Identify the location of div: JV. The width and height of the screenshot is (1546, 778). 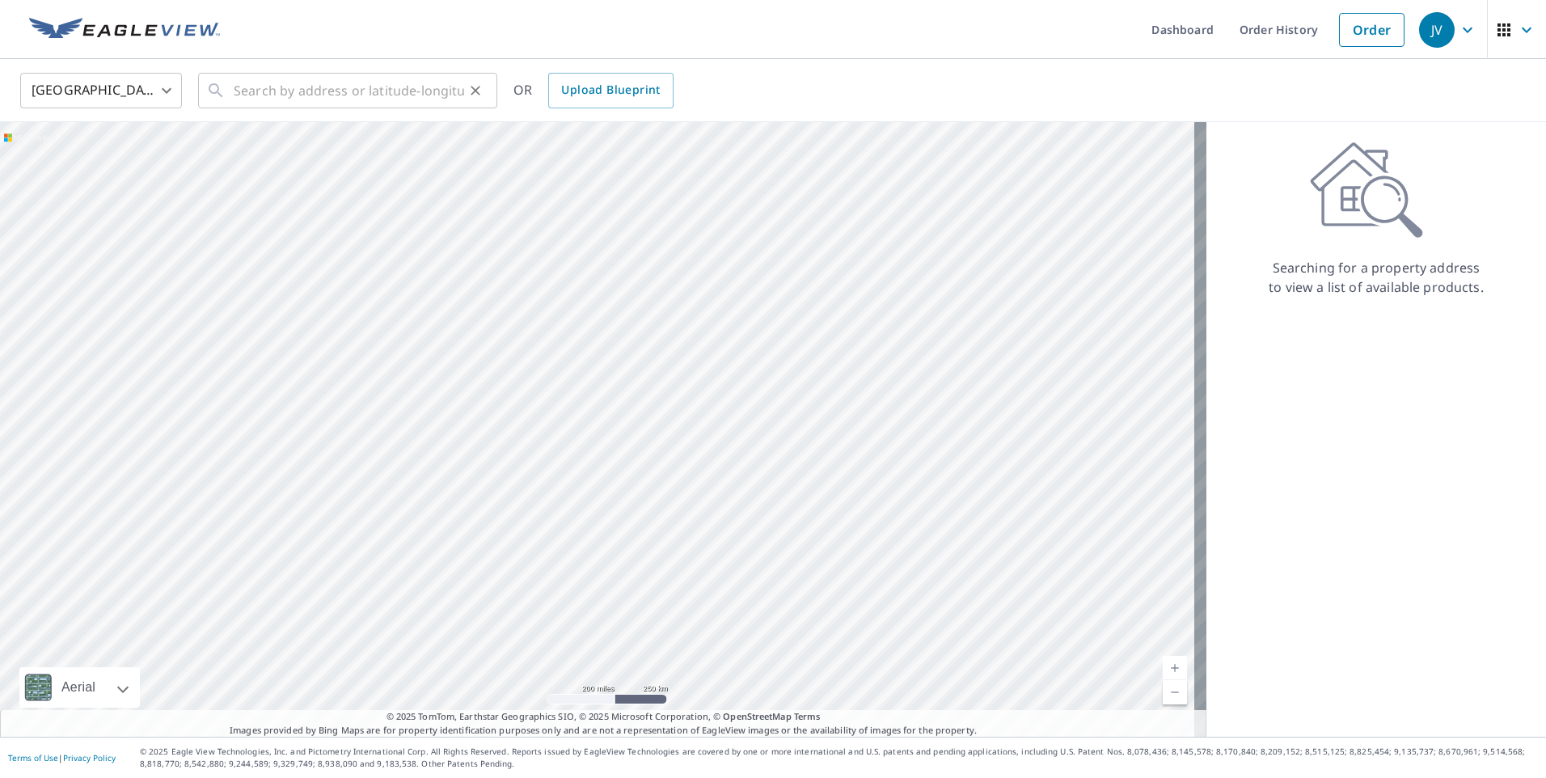
(1437, 30).